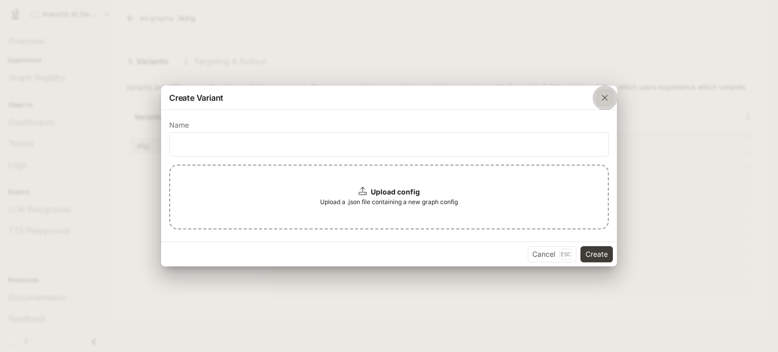 The height and width of the screenshot is (352, 778). Describe the element at coordinates (179, 125) in the screenshot. I see `p: Name` at that location.